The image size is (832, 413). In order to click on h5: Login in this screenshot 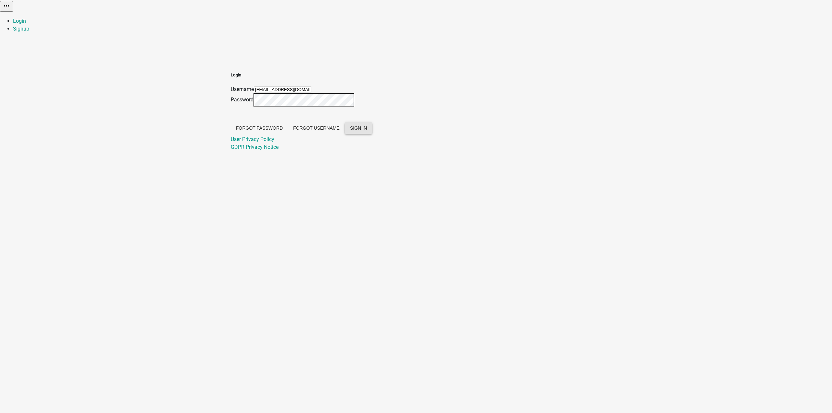, I will do `click(301, 75)`.